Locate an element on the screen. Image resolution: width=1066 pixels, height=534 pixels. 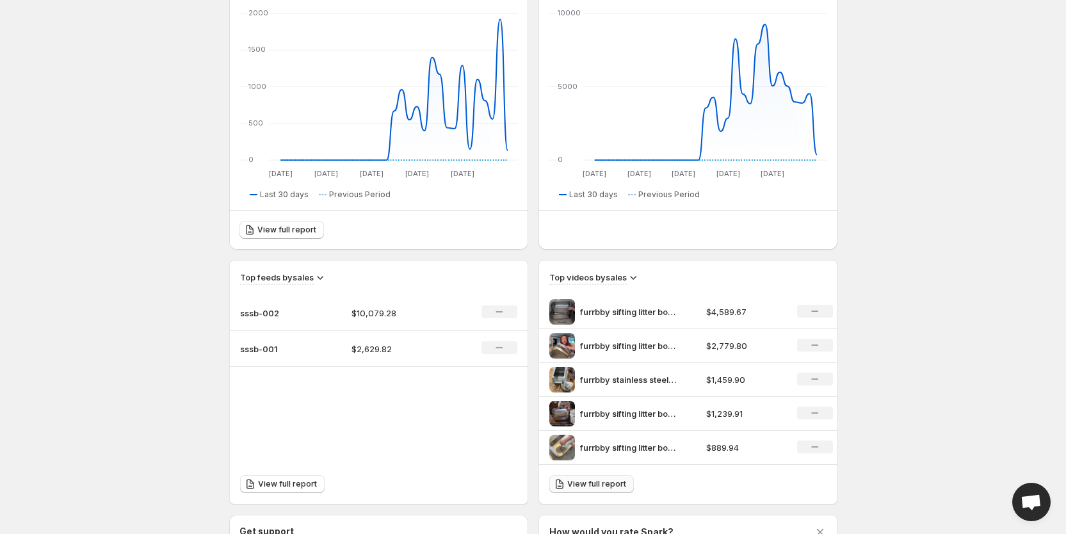
img: furrbby sifting litter box for regular clumping litter-6 is located at coordinates (562, 346).